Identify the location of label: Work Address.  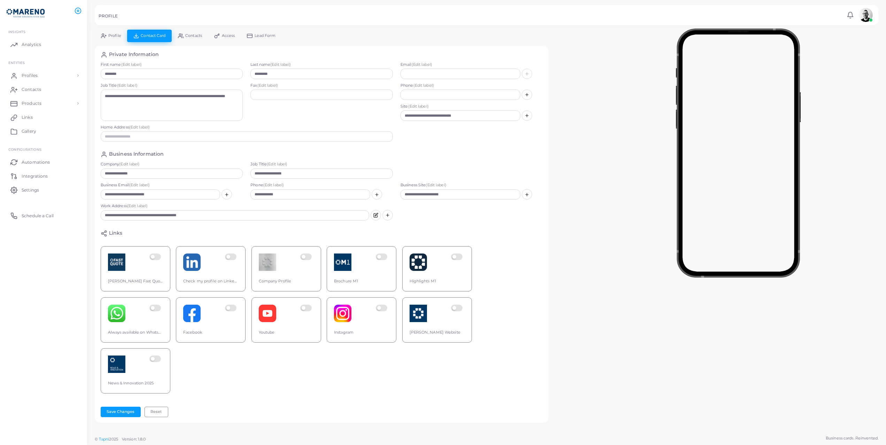
(235, 206).